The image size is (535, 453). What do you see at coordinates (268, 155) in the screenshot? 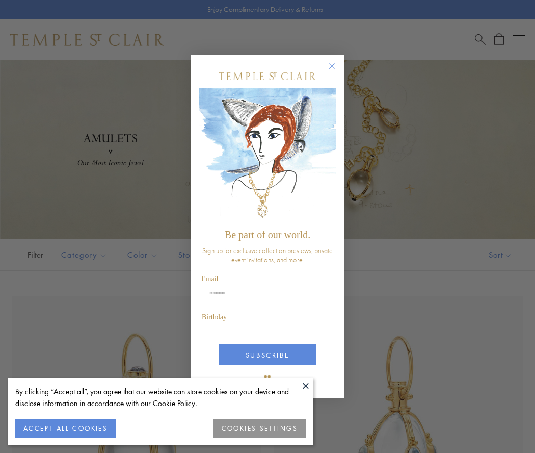
I see `img: c4a9eb12-d91a-4d4a-8ee0-386386f4f338.jpeg` at bounding box center [268, 155].